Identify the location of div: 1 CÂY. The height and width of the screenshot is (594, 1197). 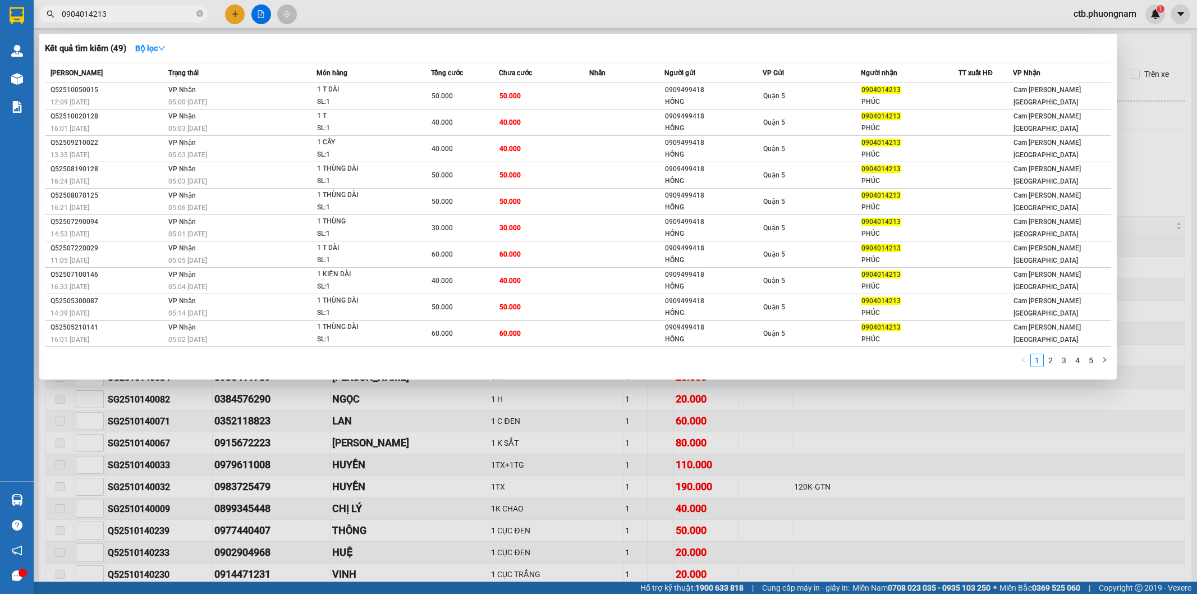
(359, 143).